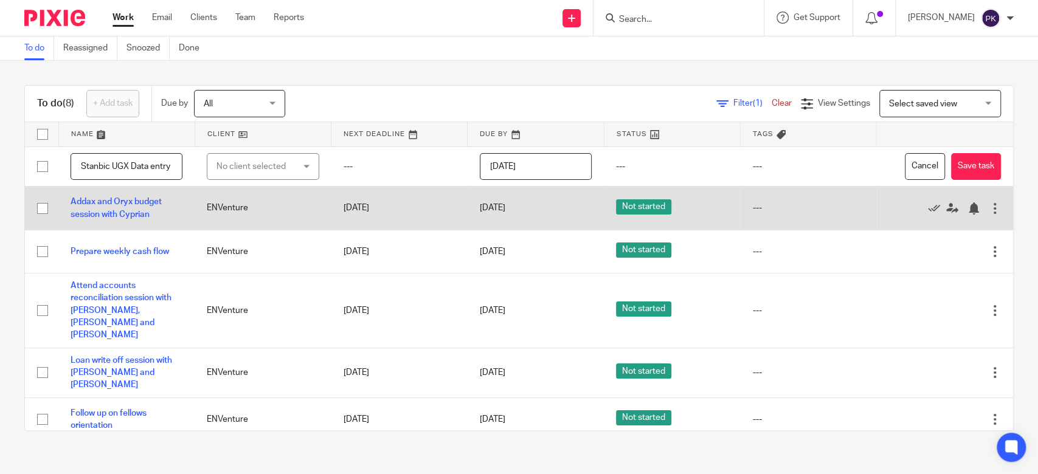 This screenshot has width=1038, height=474. Describe the element at coordinates (752, 103) in the screenshot. I see `span: Filter` at that location.